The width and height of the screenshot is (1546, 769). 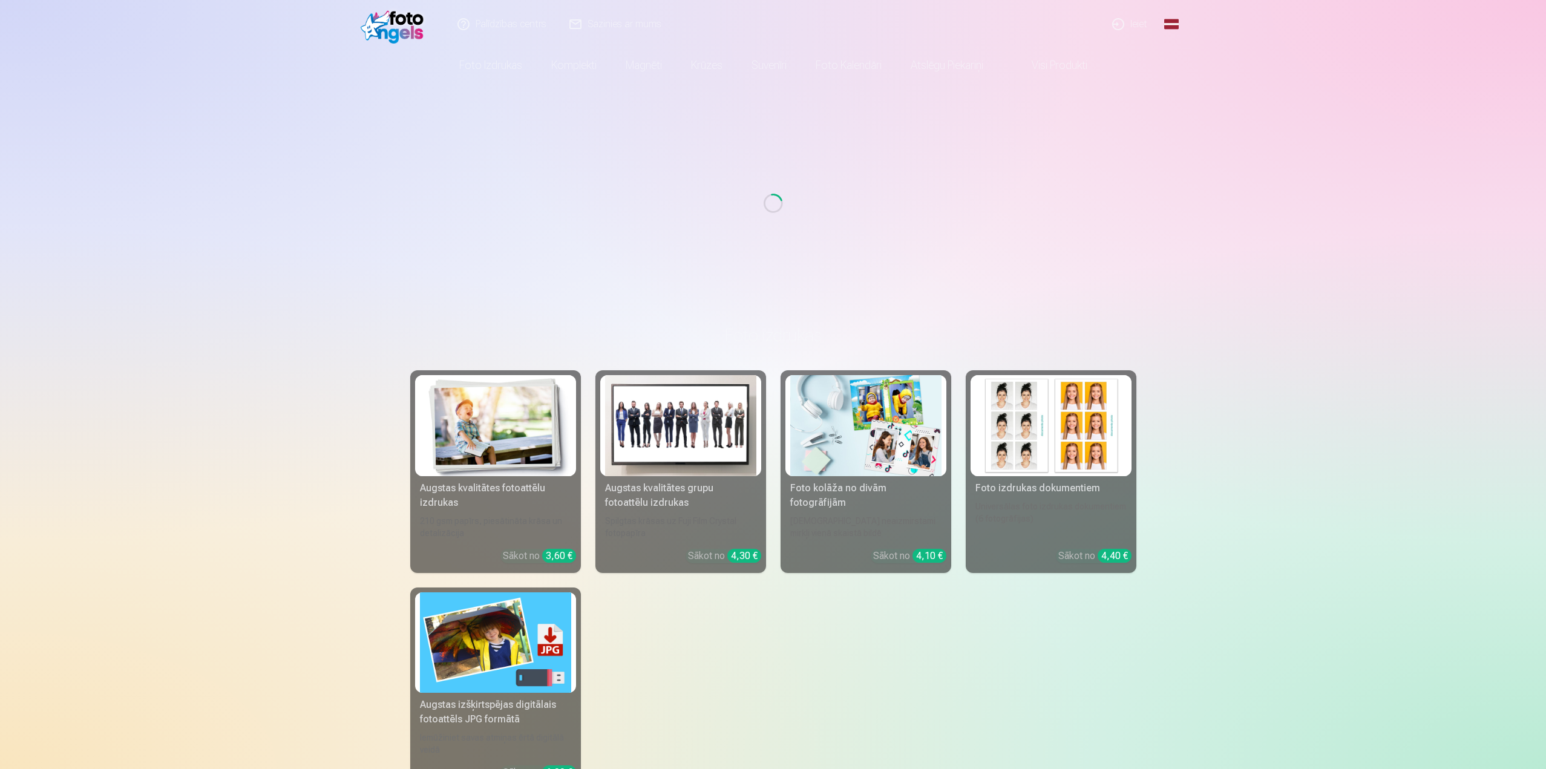 What do you see at coordinates (930, 556) in the screenshot?
I see `div: 4,10 €` at bounding box center [930, 556].